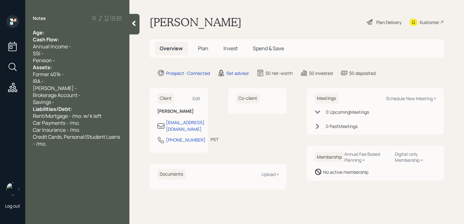 The height and width of the screenshot is (224, 464). What do you see at coordinates (411, 98) in the screenshot?
I see `div: Schedule New Meeting +` at bounding box center [411, 98].